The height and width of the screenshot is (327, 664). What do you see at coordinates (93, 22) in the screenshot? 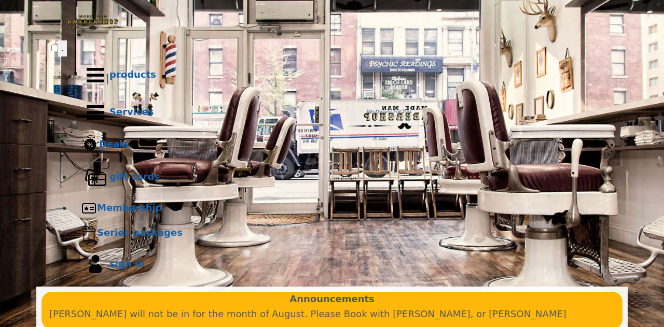
I see `img: Made Man Barbershop logo` at bounding box center [93, 22].